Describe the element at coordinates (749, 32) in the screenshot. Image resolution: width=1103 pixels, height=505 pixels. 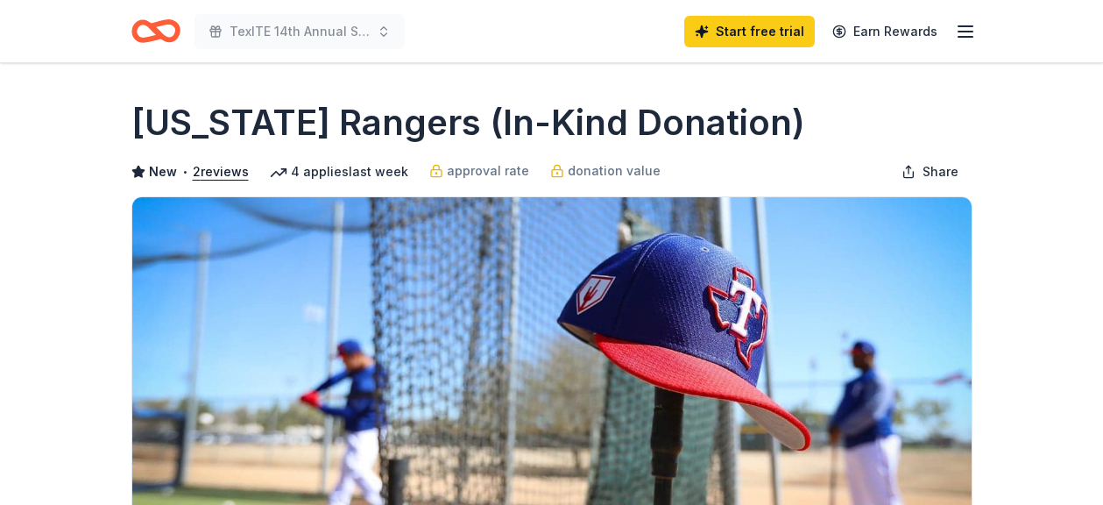
I see `a: Start free trial` at that location.